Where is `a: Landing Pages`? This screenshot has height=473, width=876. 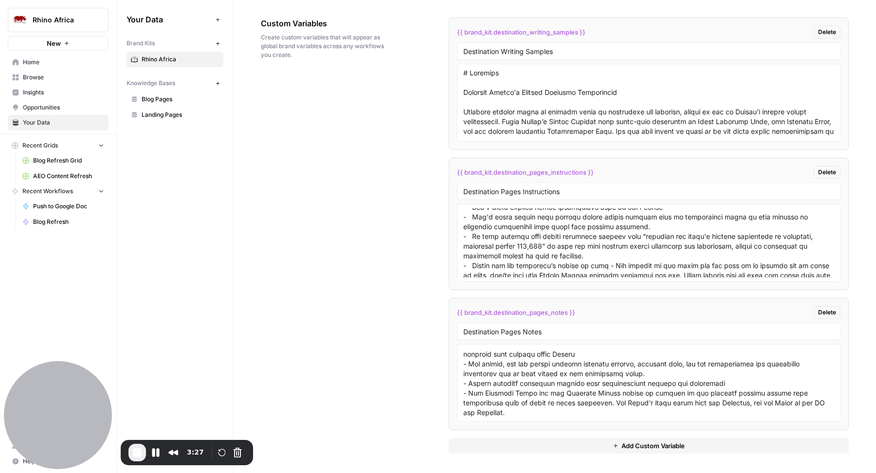 a: Landing Pages is located at coordinates (175, 115).